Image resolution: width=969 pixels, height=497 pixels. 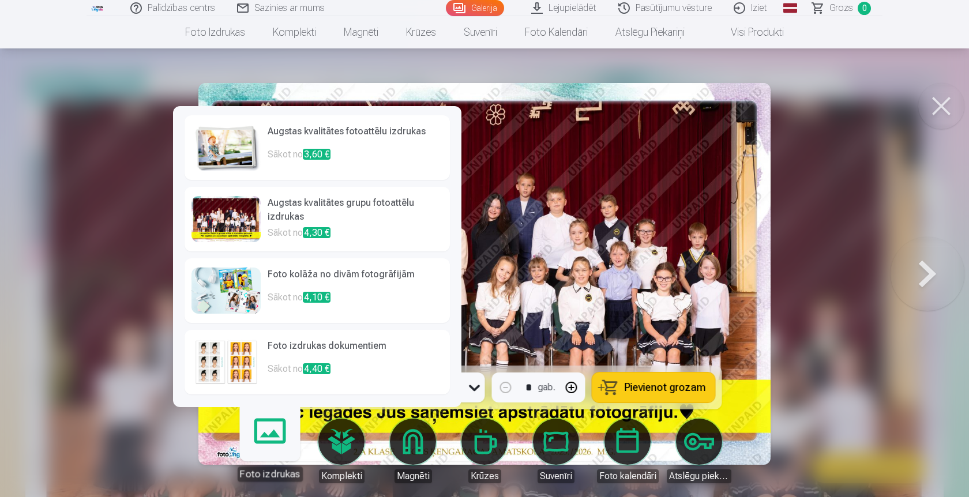 I want to click on span: Grozs, so click(x=841, y=8).